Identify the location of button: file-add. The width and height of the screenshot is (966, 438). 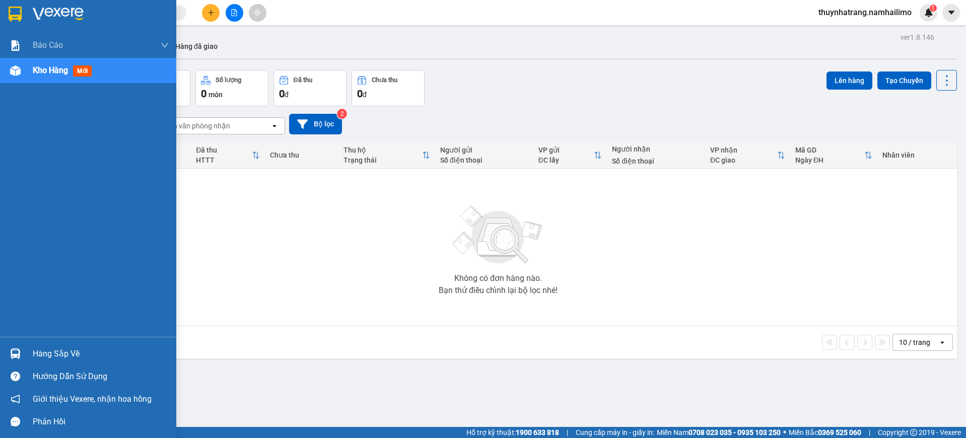
(234, 13).